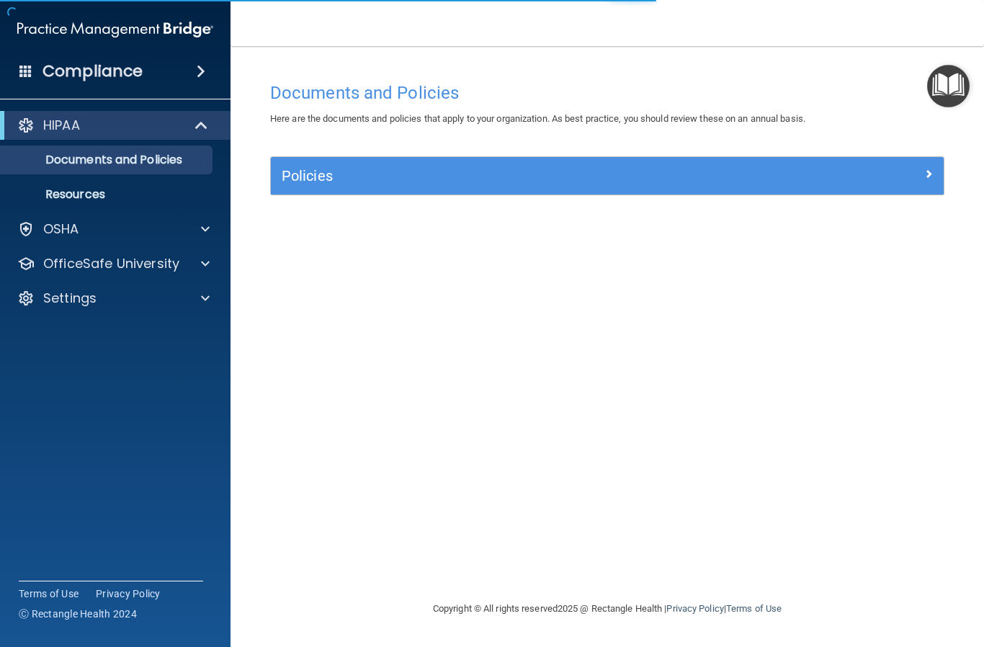 This screenshot has width=984, height=647. Describe the element at coordinates (523, 176) in the screenshot. I see `h5: Policies` at that location.